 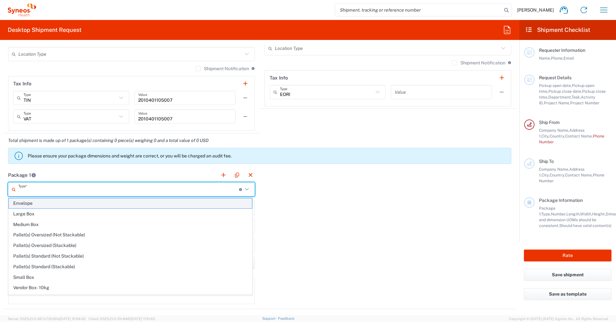 I want to click on span: Requester Information, so click(x=562, y=50).